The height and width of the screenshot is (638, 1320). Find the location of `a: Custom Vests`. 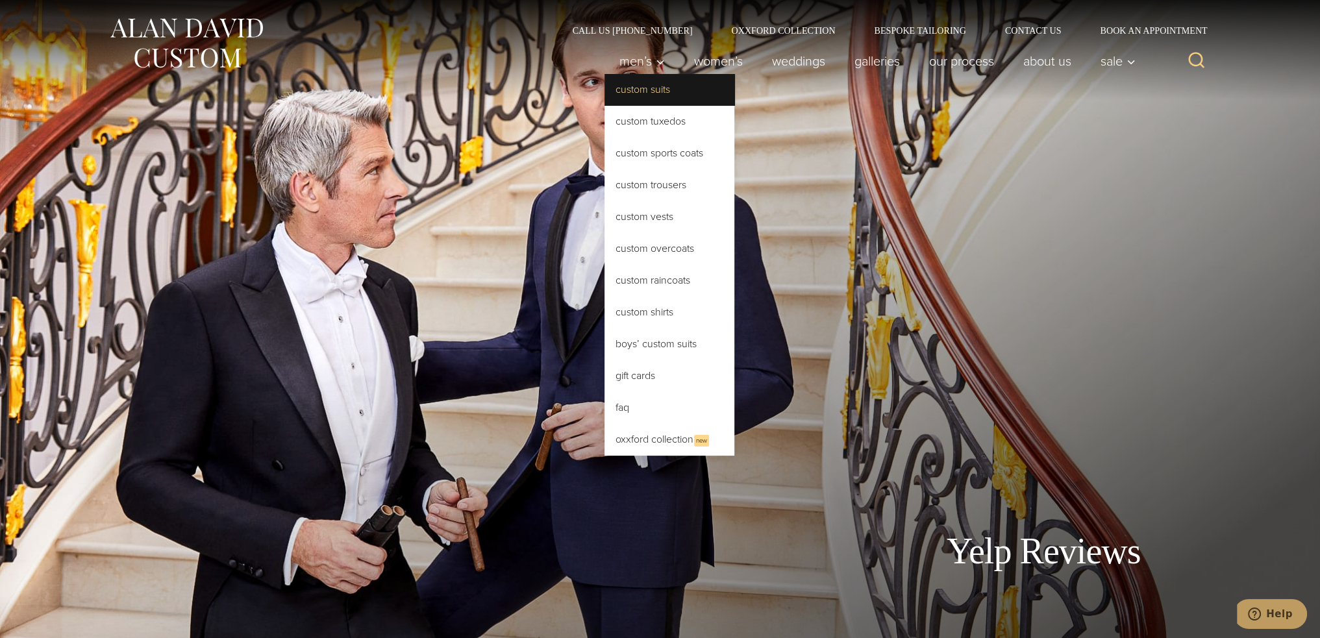

a: Custom Vests is located at coordinates (669, 217).